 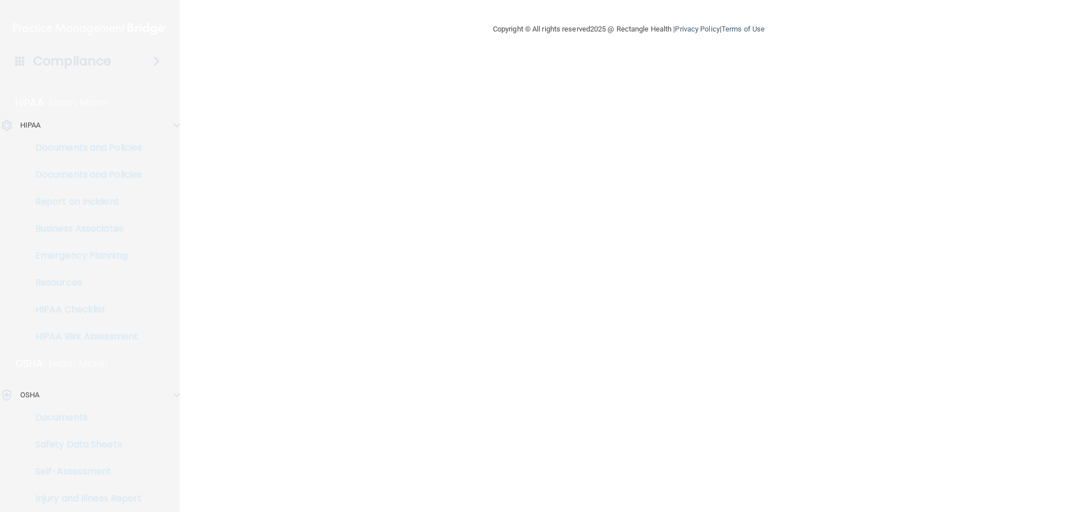 I want to click on a: Privacy Policy, so click(x=697, y=29).